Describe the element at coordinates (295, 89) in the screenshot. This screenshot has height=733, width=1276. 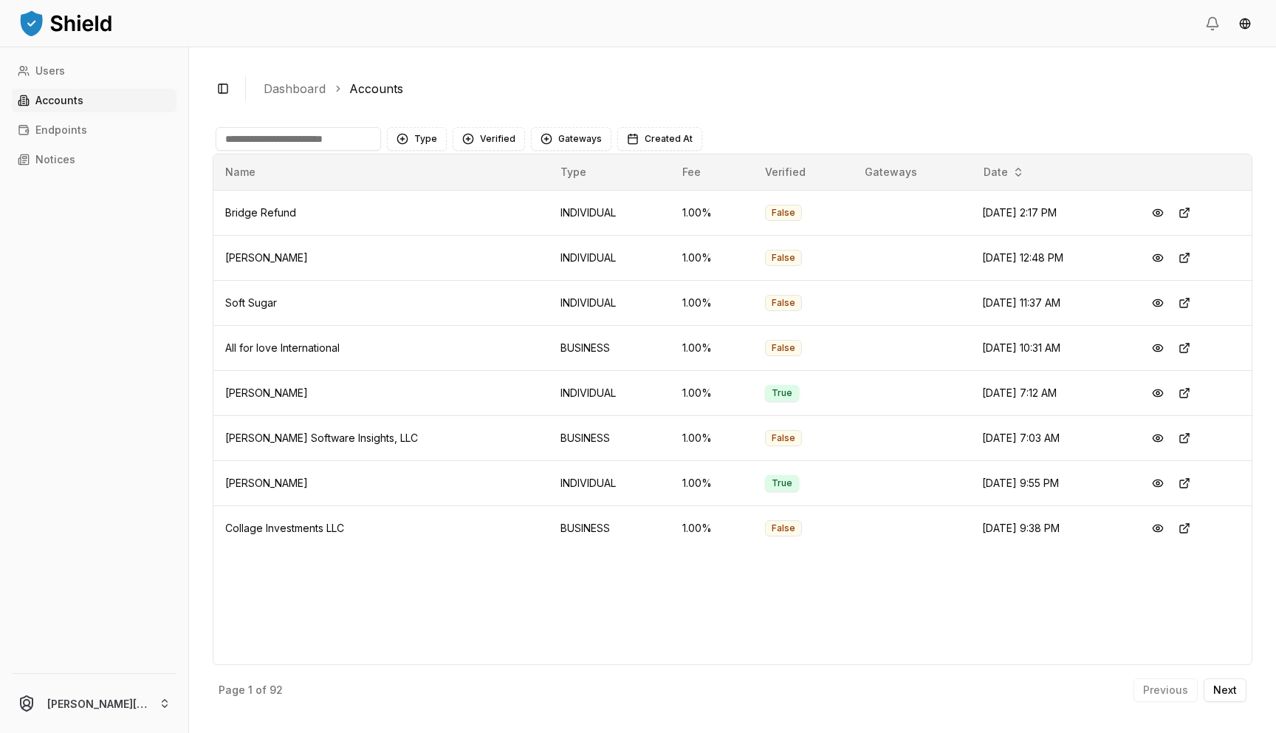
I see `a: Dashboard` at that location.